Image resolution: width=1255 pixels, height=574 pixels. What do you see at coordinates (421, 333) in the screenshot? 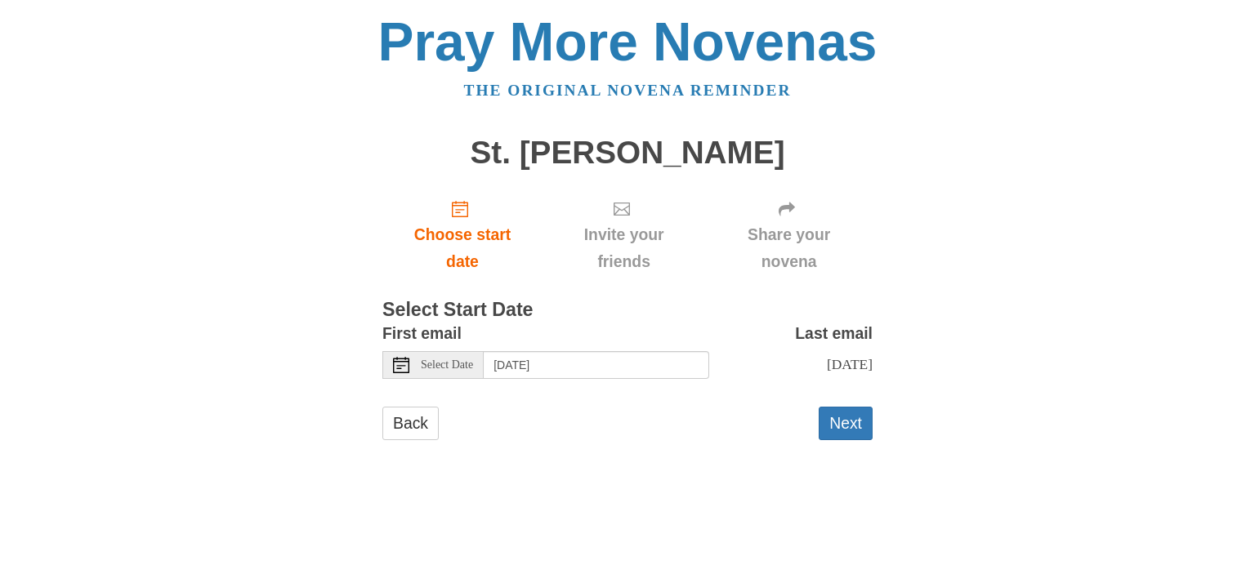
I see `label: First email` at bounding box center [421, 333].